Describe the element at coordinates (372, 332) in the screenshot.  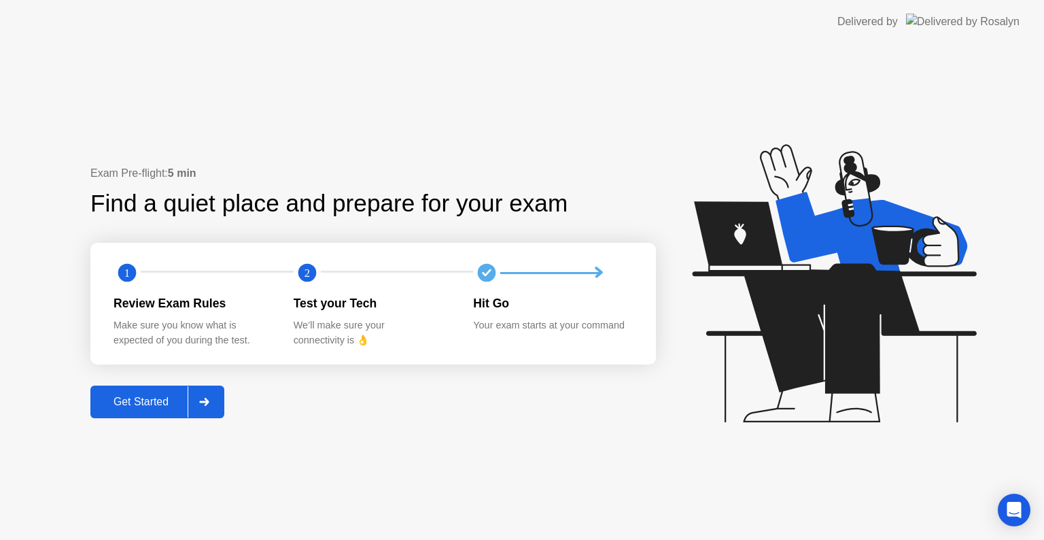
I see `div: We’ll make sure your connectivity is 👌` at that location.